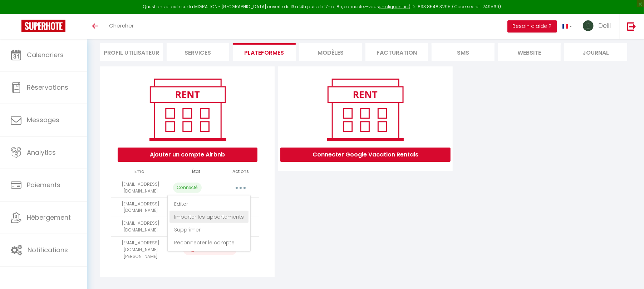  I want to click on button: Connecter Google Vacation Rentals, so click(365, 155).